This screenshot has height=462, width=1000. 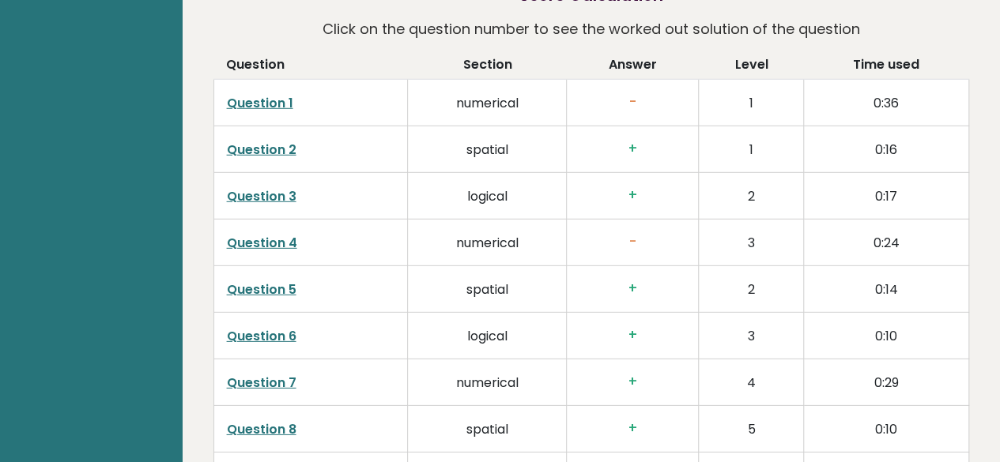 I want to click on a: Question 4, so click(x=262, y=243).